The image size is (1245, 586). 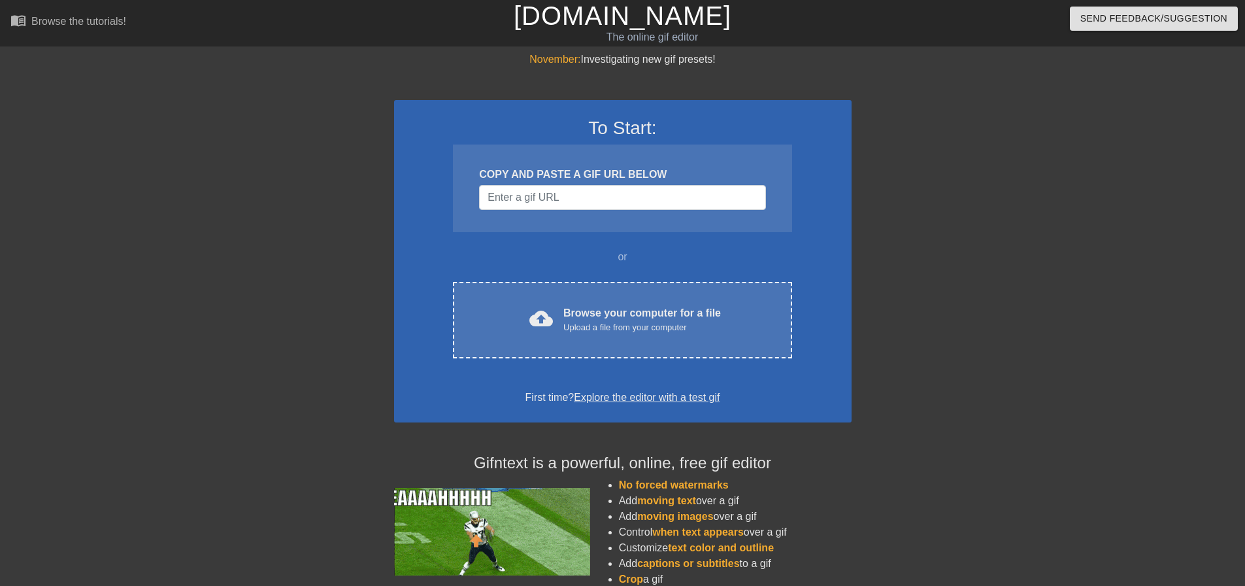 I want to click on span: menu_book, so click(x=18, y=20).